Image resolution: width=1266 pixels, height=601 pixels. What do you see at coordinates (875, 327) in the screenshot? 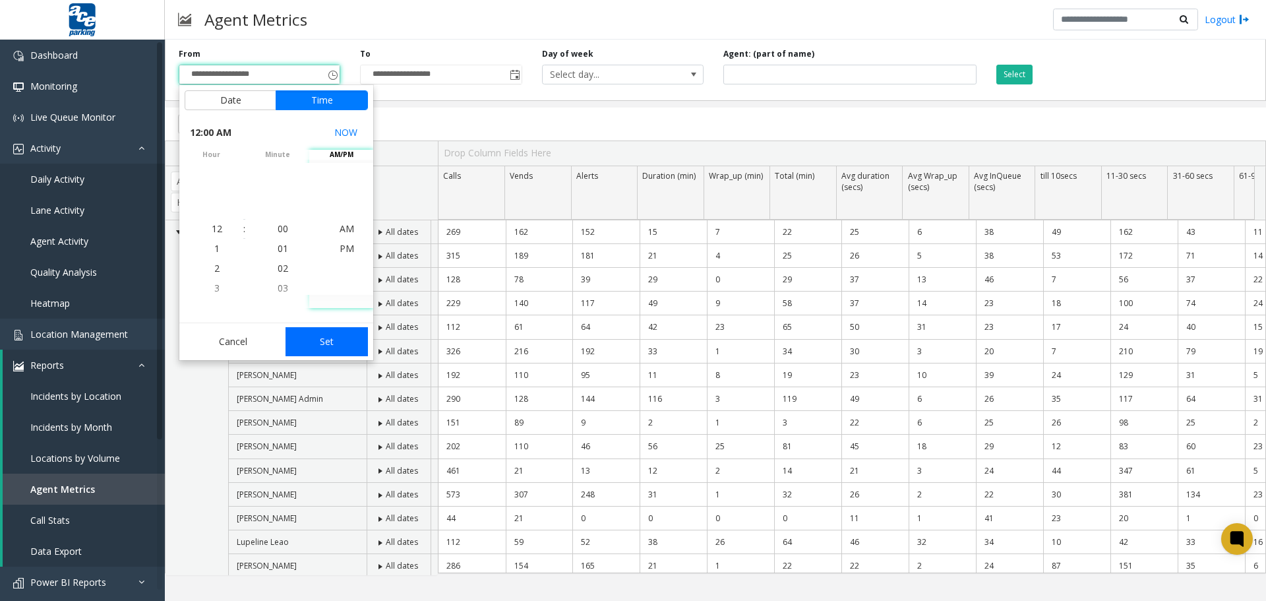
I see `td: 50` at bounding box center [875, 327].